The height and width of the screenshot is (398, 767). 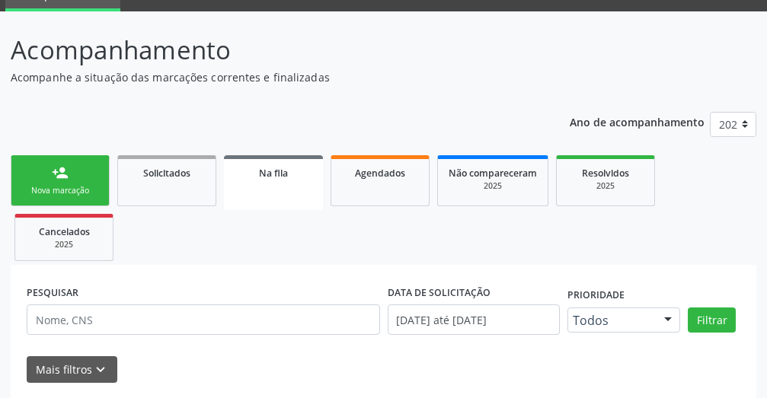 I want to click on p: Acompanhamento, so click(x=271, y=50).